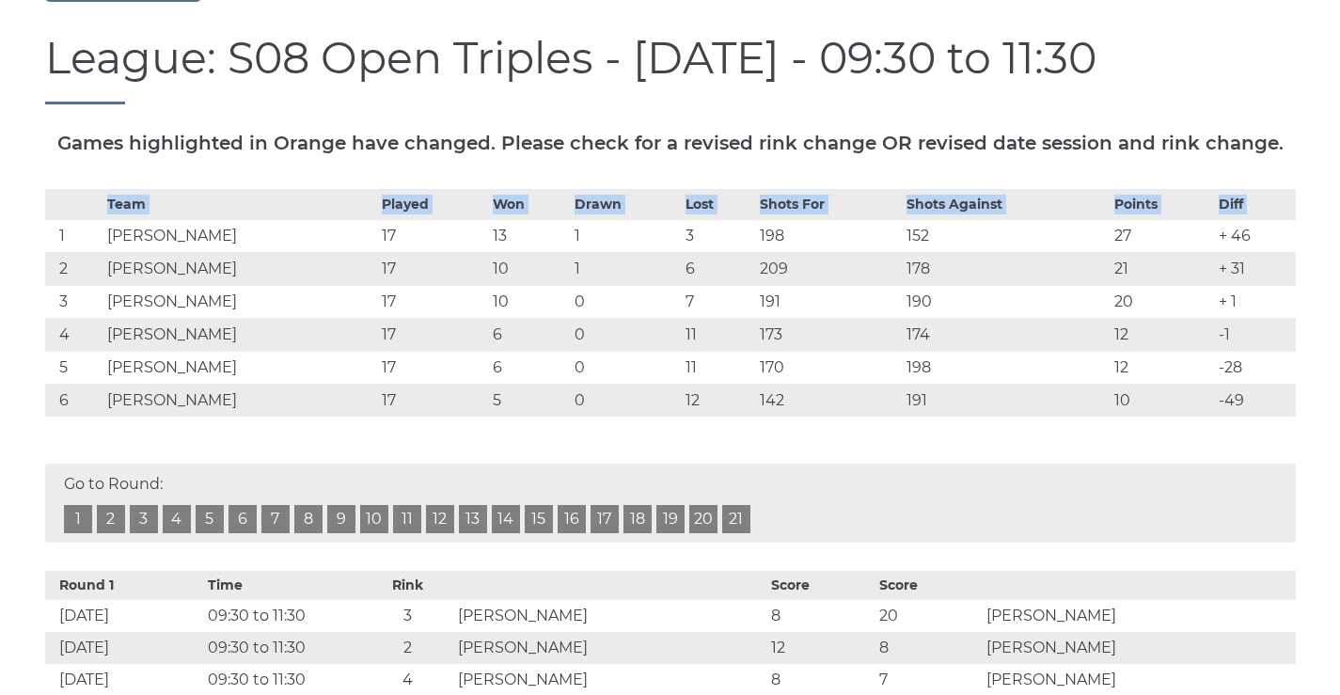 The width and height of the screenshot is (1340, 695). Describe the element at coordinates (374, 519) in the screenshot. I see `a: 10` at that location.